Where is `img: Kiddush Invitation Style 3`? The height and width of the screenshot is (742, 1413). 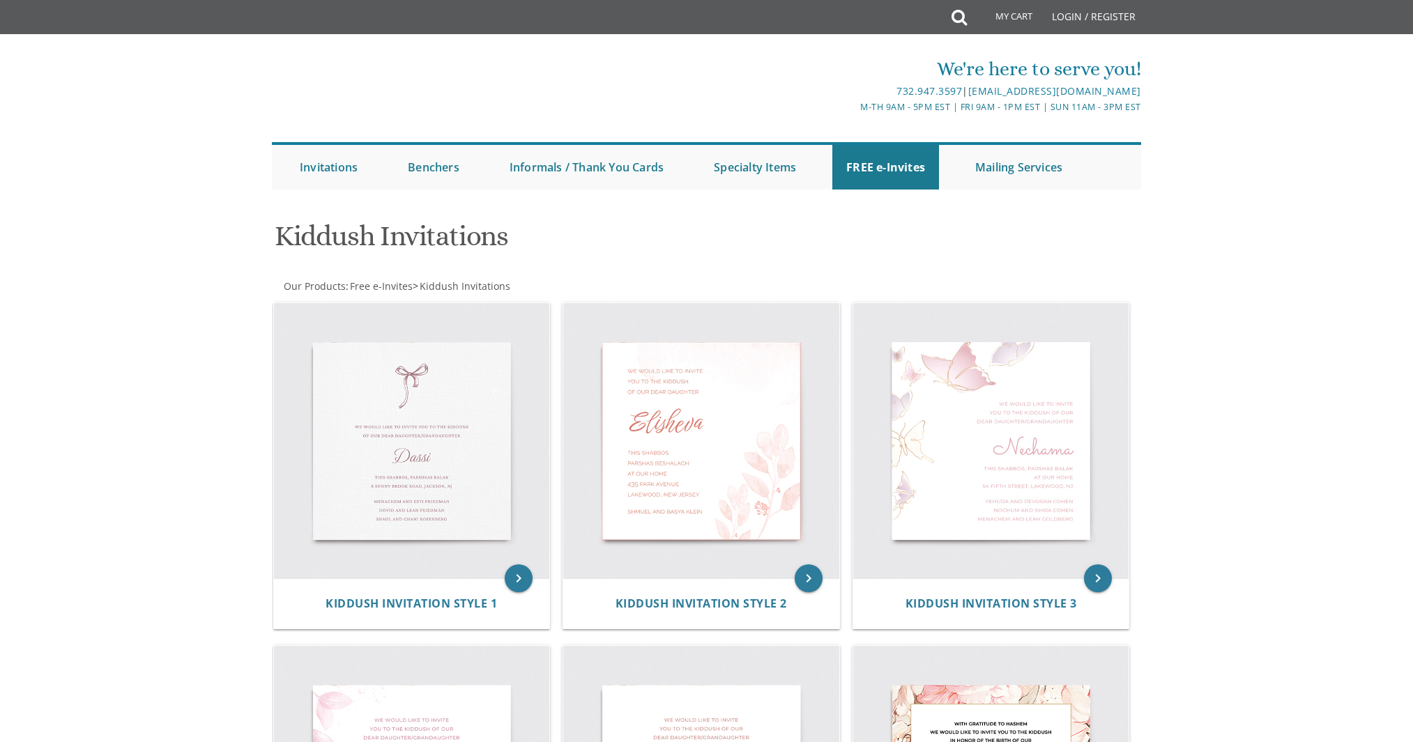
img: Kiddush Invitation Style 3 is located at coordinates (991, 441).